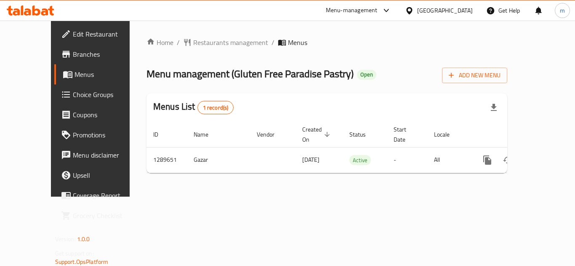  I want to click on div: Menu-management, so click(351, 11).